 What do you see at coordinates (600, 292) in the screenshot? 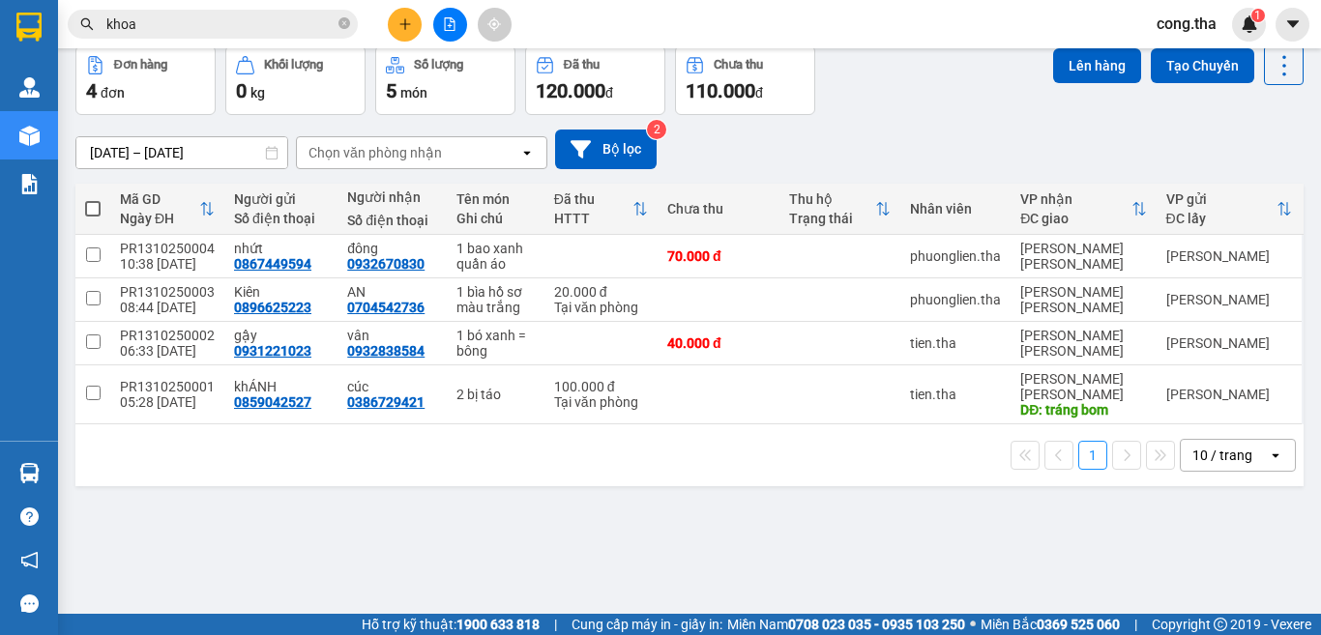
I see `div: 20.000 đ` at bounding box center [600, 292].